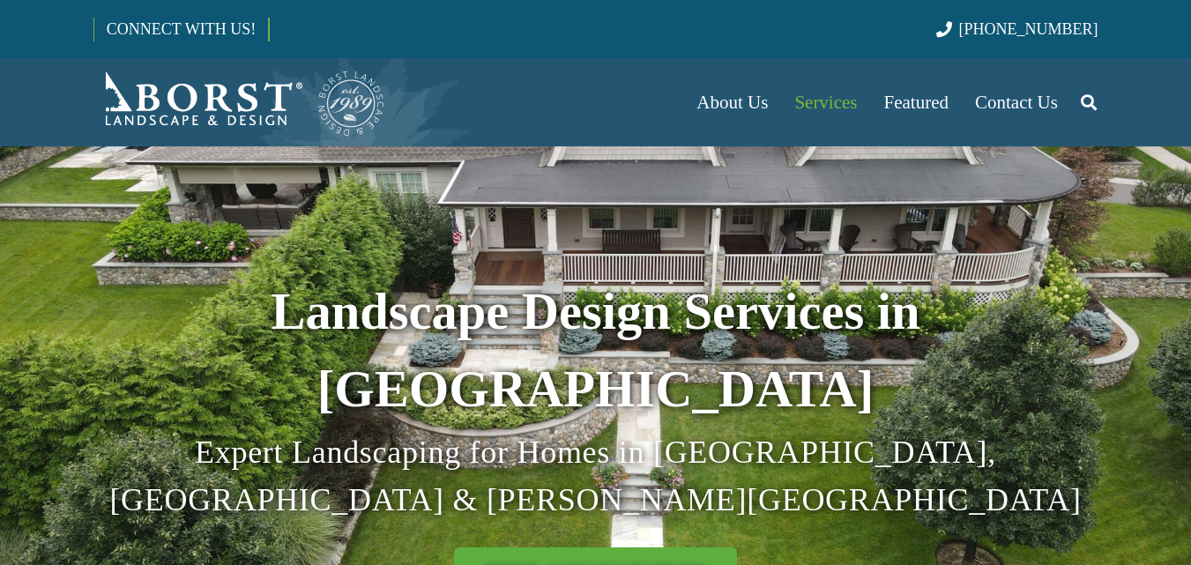 The image size is (1191, 565). What do you see at coordinates (916, 102) in the screenshot?
I see `span: Featured` at bounding box center [916, 102].